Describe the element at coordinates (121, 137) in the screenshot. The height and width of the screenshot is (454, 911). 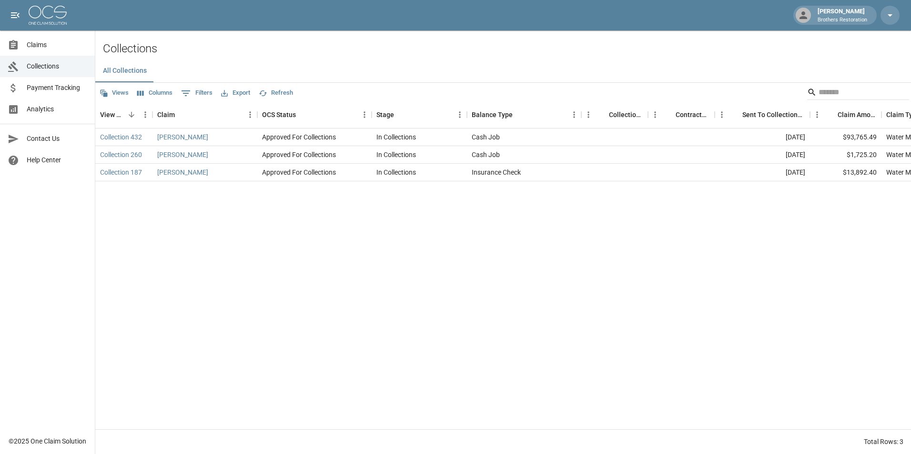
I see `a: Collection 432` at that location.